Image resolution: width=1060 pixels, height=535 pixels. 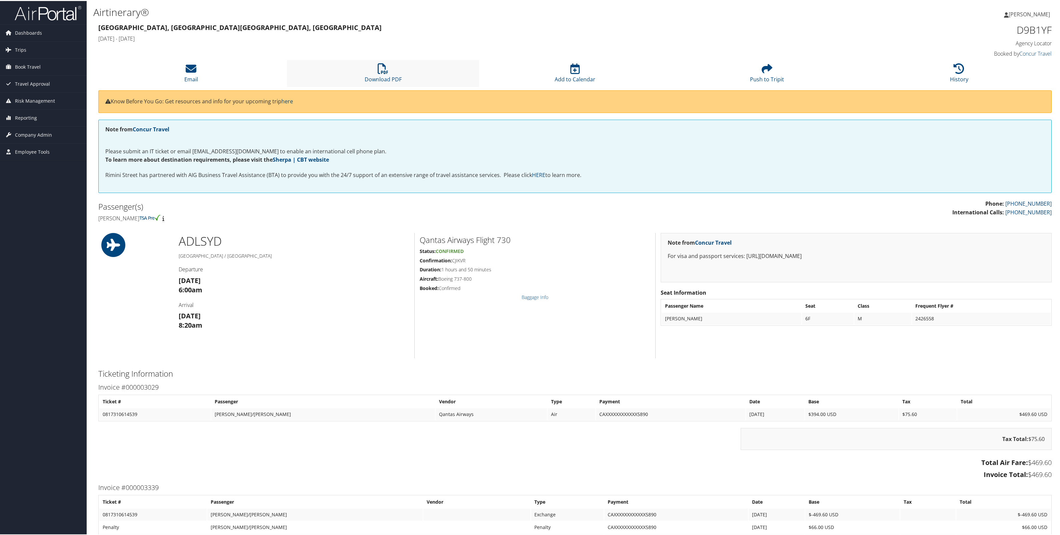 I want to click on strong: Total Air Fare:, so click(x=1004, y=461).